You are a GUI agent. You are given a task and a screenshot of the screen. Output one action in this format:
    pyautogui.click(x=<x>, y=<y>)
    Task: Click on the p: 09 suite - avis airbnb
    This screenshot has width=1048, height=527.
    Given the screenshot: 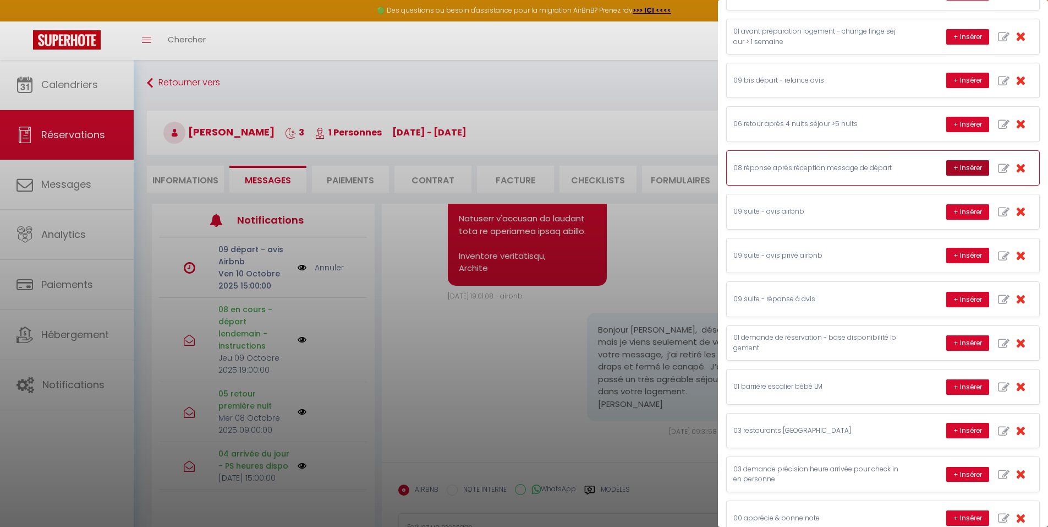 What is the action you would take?
    pyautogui.click(x=816, y=211)
    